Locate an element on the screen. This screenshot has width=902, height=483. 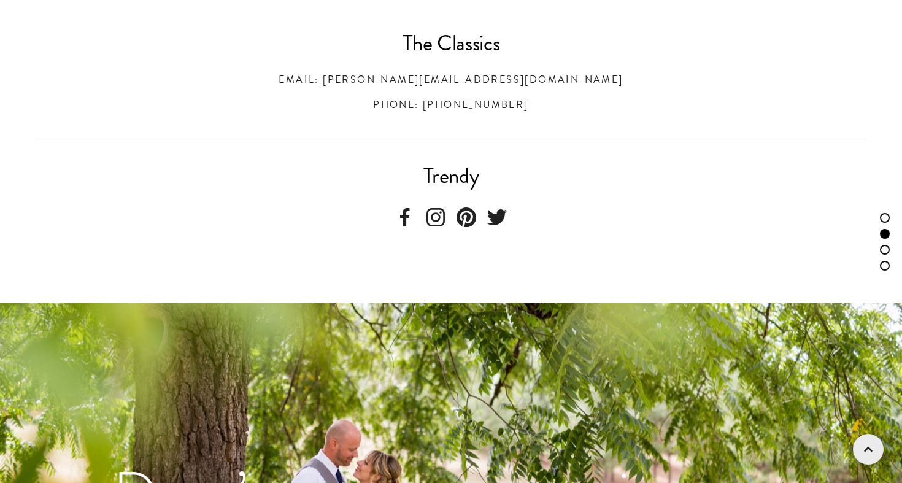
a: Pinterest is located at coordinates (466, 217).